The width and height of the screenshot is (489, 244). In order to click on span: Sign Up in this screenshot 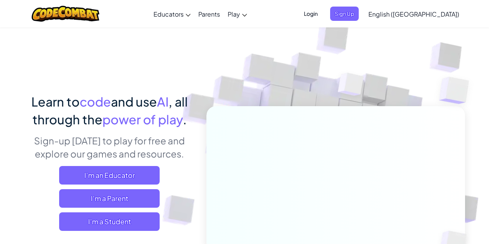, I will do `click(344, 14)`.